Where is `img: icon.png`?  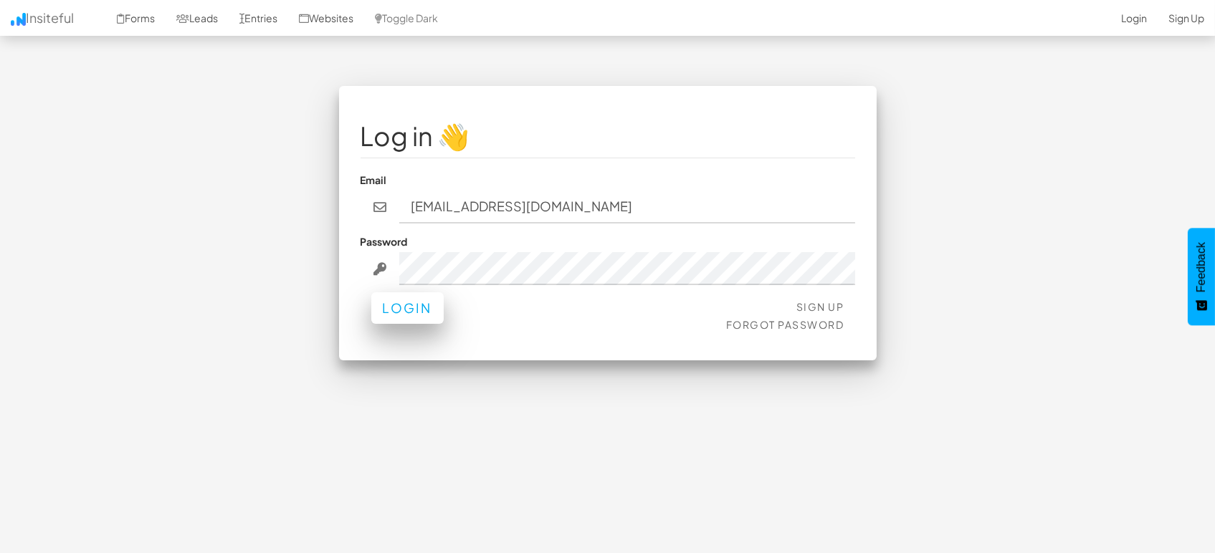
img: icon.png is located at coordinates (18, 19).